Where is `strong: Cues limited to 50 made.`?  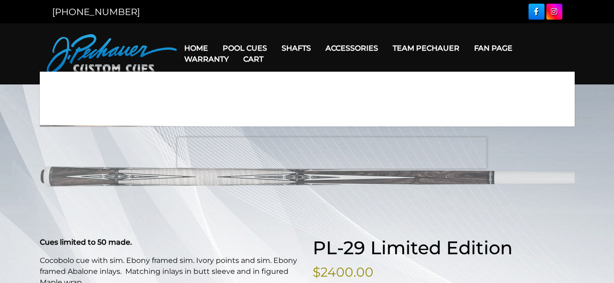 strong: Cues limited to 50 made. is located at coordinates (86, 242).